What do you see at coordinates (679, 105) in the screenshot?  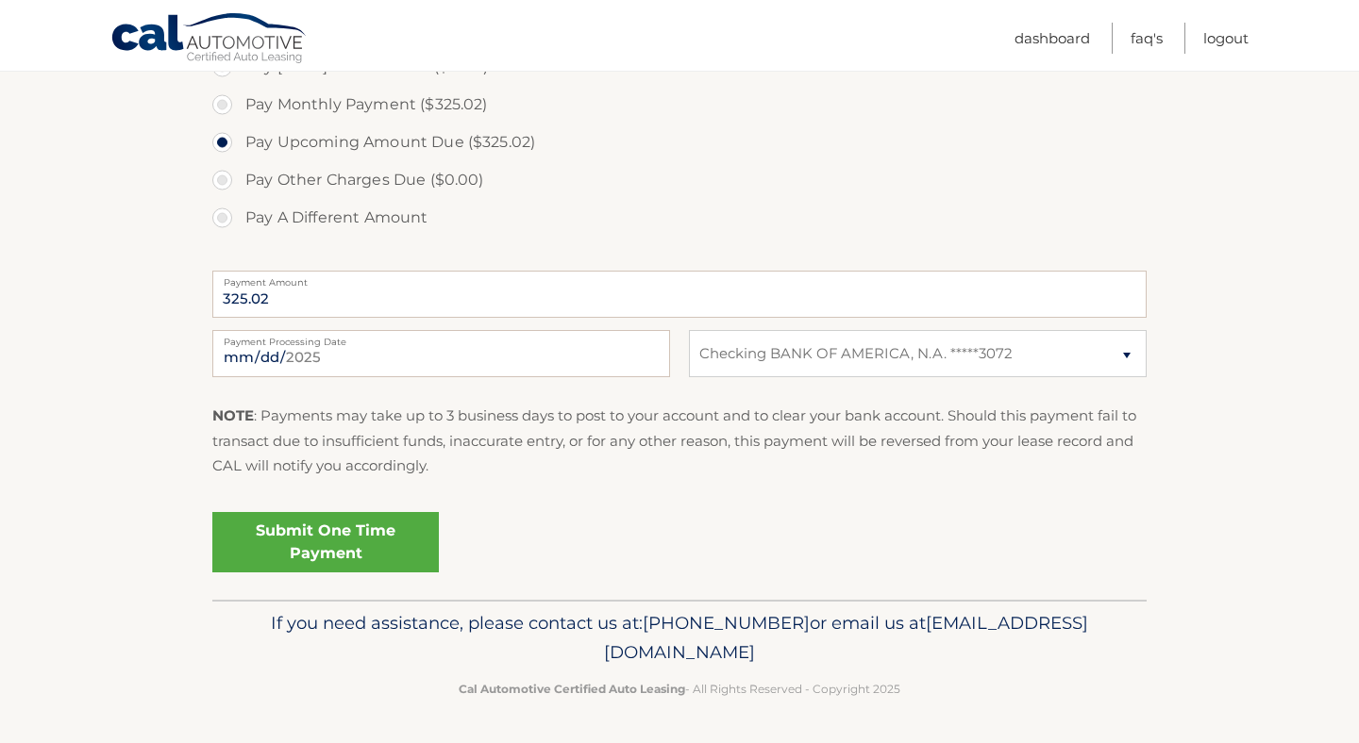 I see `label: Pay Monthly Payment ($325.02)` at bounding box center [679, 105].